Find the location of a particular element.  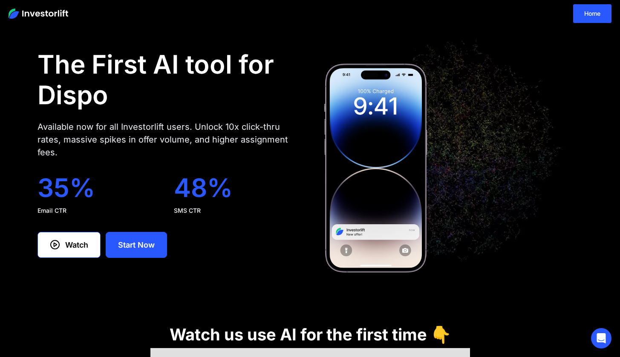

h1: The First AI tool for Dispo is located at coordinates (167, 80).